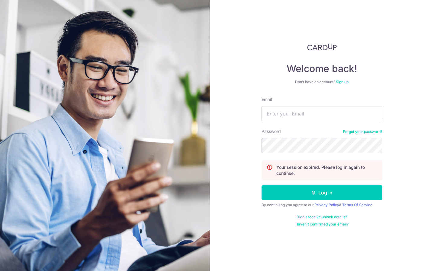  Describe the element at coordinates (342, 82) in the screenshot. I see `a: Sign up` at that location.